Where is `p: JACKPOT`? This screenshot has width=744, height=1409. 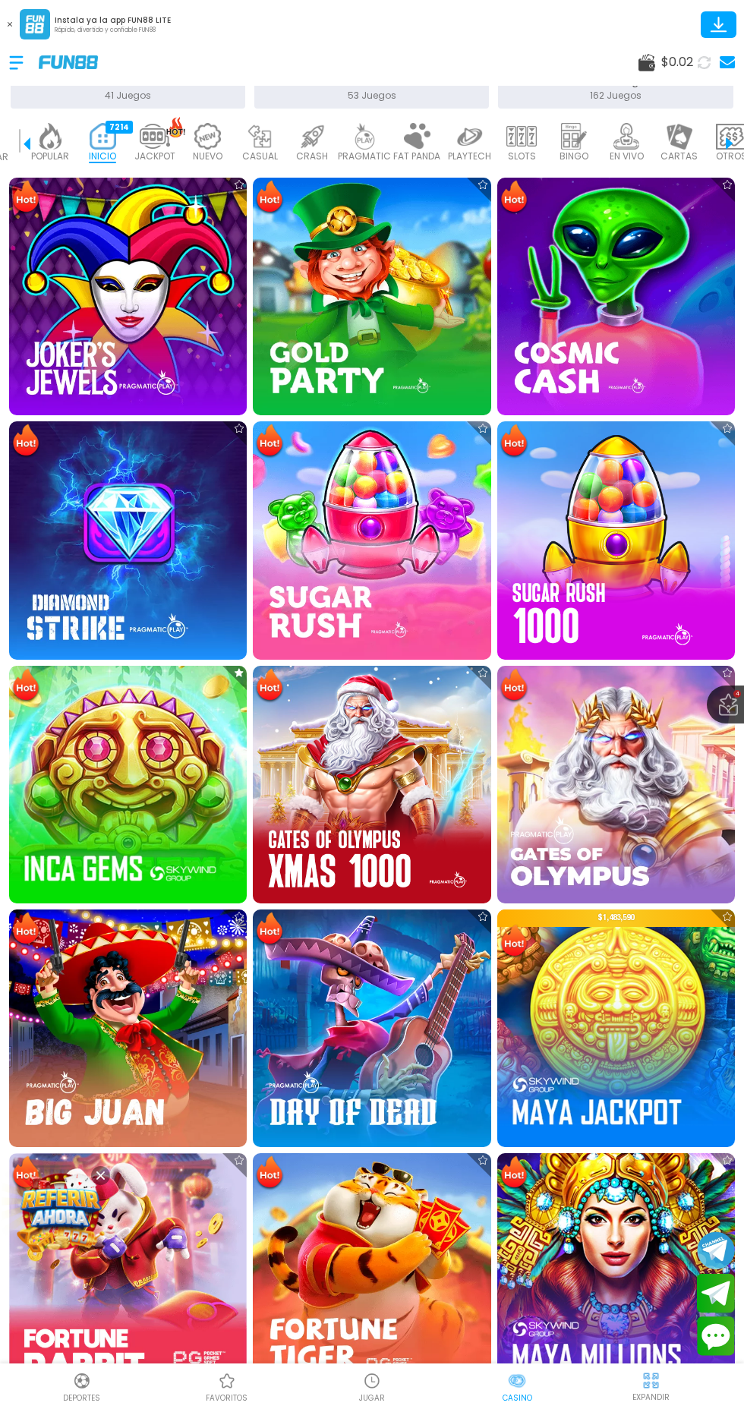
p: JACKPOT is located at coordinates (155, 156).